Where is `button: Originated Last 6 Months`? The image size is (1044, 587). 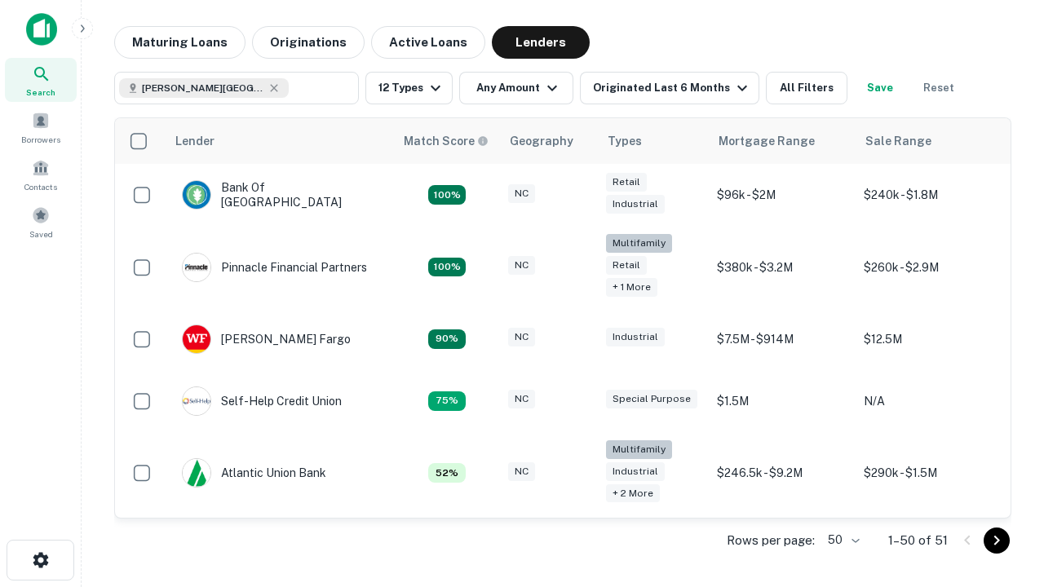 button: Originated Last 6 Months is located at coordinates (670, 88).